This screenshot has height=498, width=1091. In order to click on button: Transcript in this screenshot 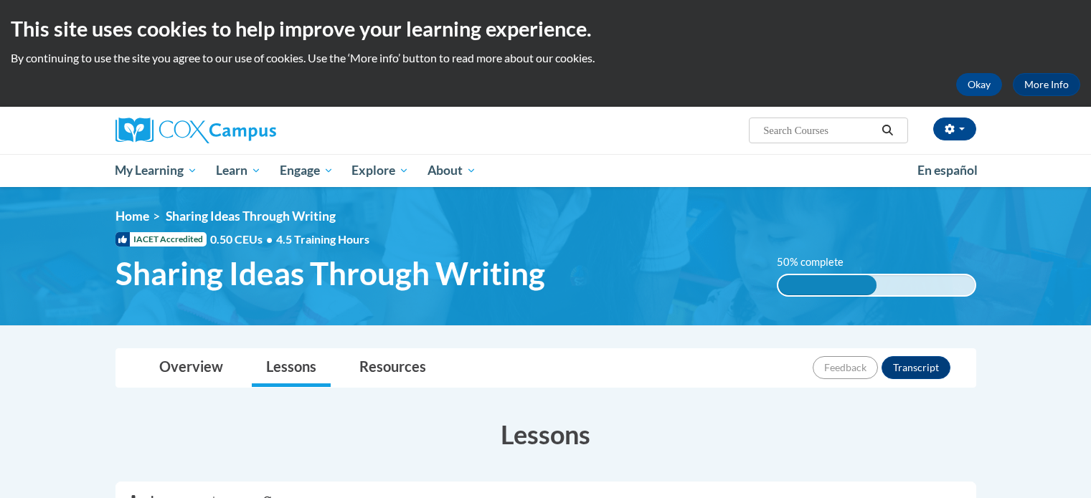, I will do `click(916, 368)`.